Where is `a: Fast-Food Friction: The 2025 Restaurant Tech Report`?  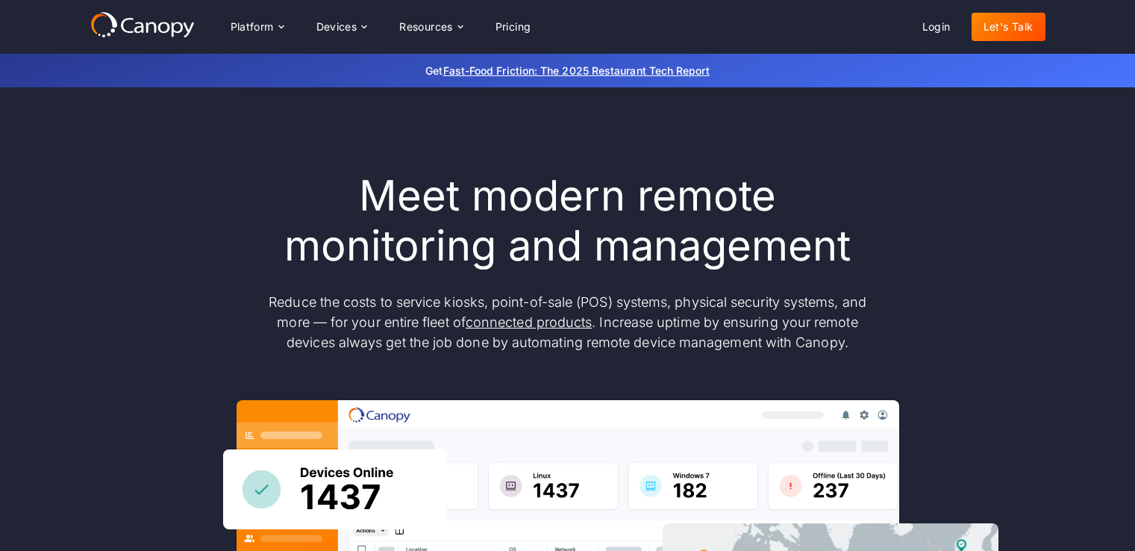
a: Fast-Food Friction: The 2025 Restaurant Tech Report is located at coordinates (576, 70).